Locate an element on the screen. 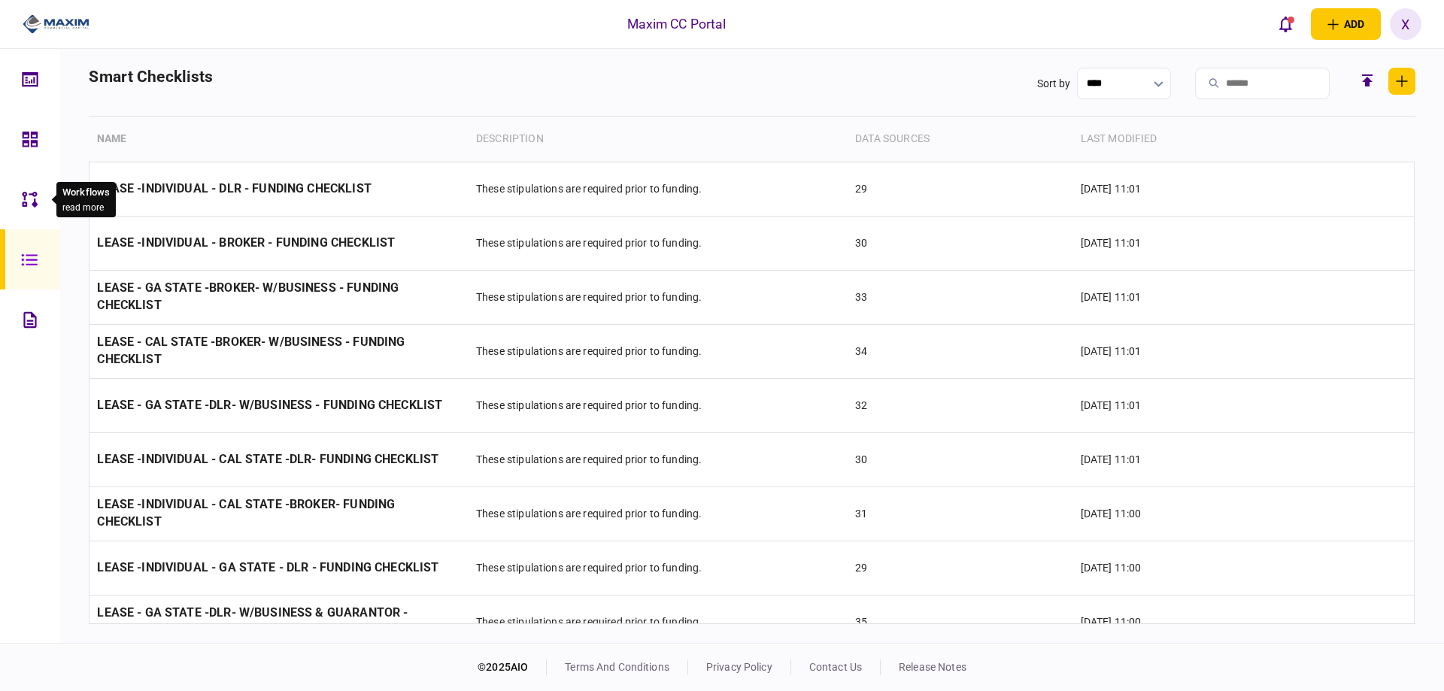 This screenshot has width=1444, height=691. div: Maxim CC Portal is located at coordinates (677, 24).